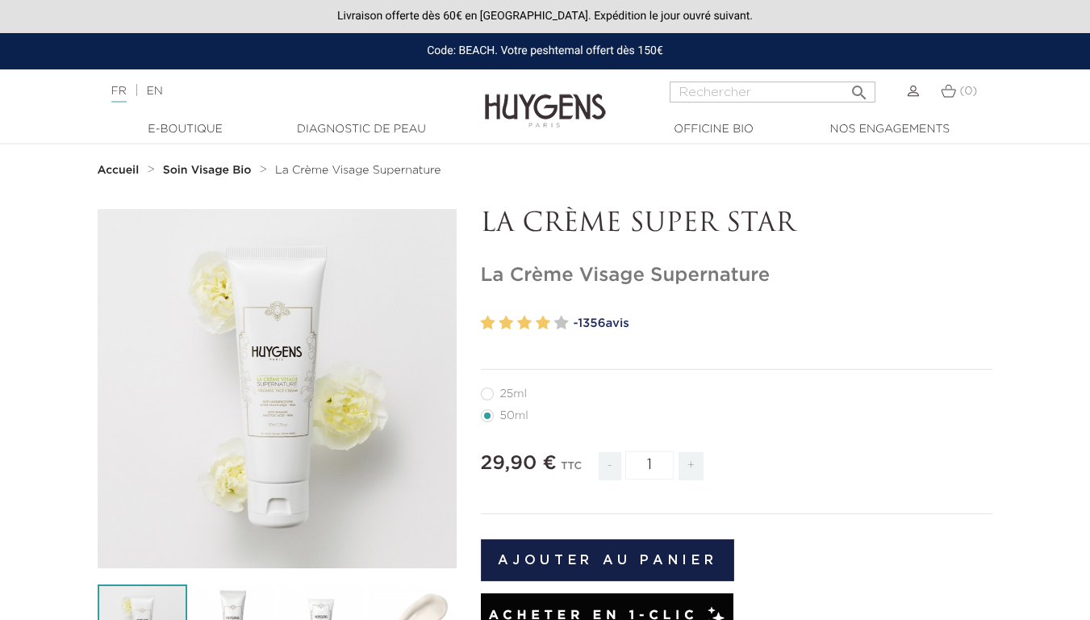 The image size is (1090, 620). I want to click on p: LA CRÈME SUPER STAR, so click(737, 224).